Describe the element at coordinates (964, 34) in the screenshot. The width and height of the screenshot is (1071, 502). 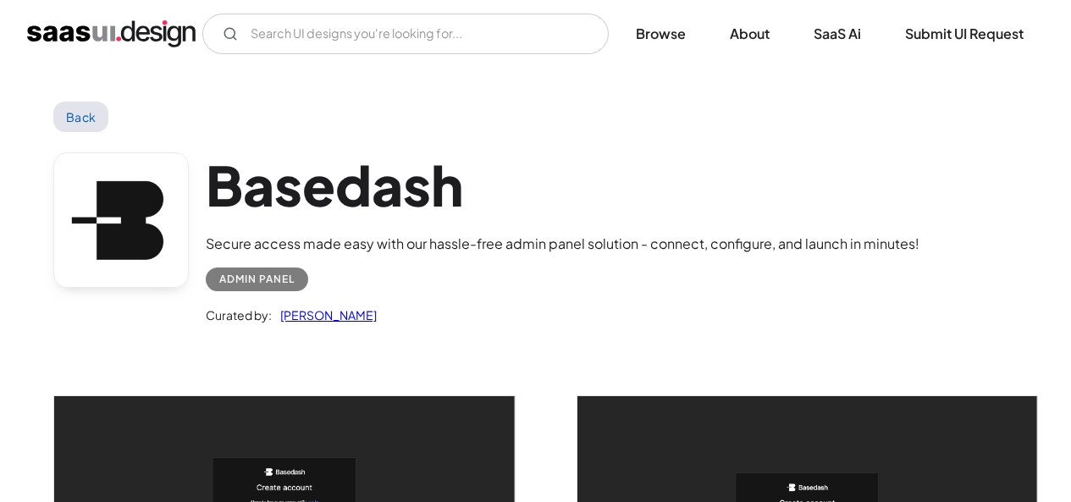
I see `a: Submit UI Request` at that location.